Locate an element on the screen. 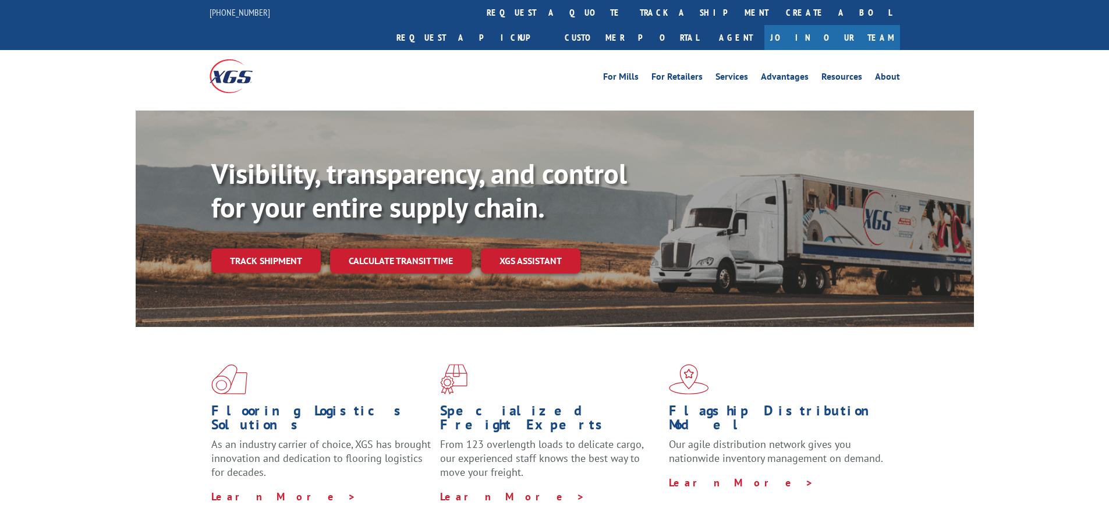  a: Request a pickup is located at coordinates (471, 37).